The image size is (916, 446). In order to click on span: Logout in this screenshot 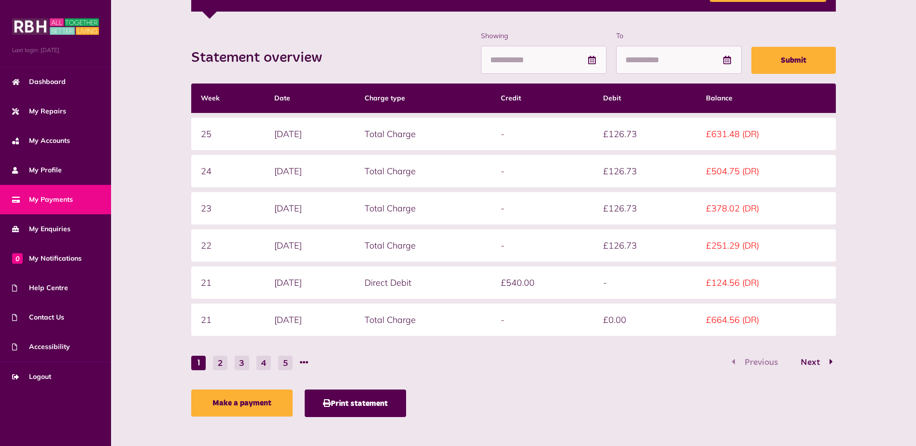, I will do `click(31, 377)`.